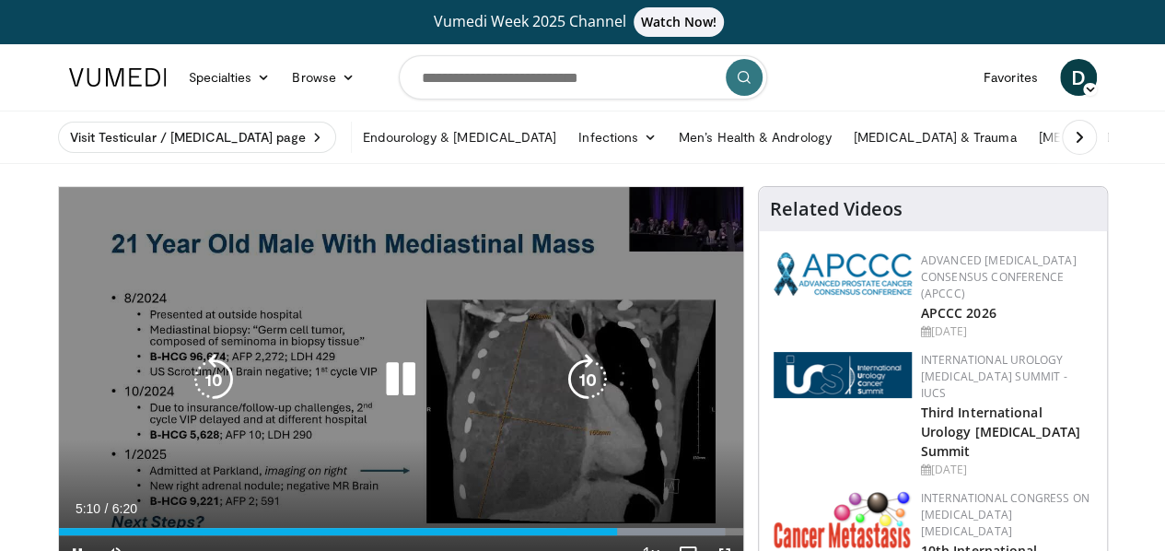  Describe the element at coordinates (583, 77) in the screenshot. I see `input: Search topics, interventions` at that location.